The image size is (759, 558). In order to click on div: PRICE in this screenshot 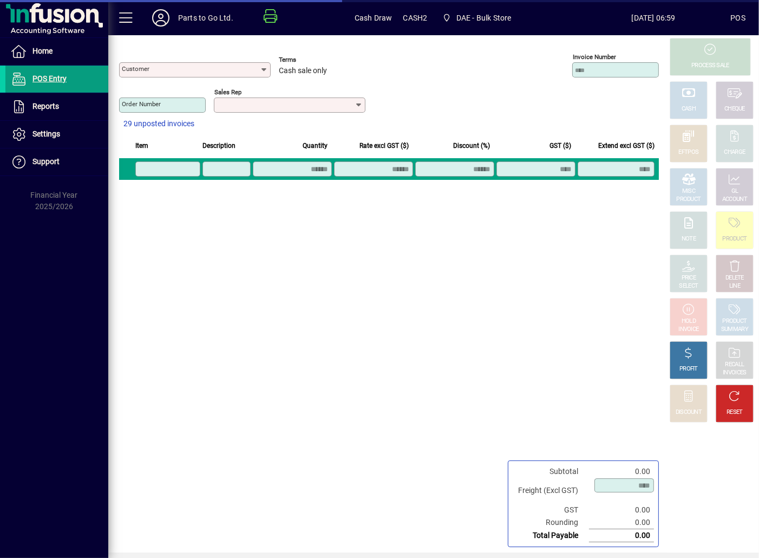, I will do `click(689, 278)`.